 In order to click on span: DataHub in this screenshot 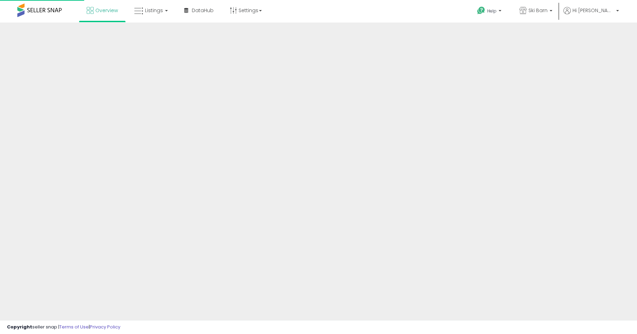, I will do `click(202, 10)`.